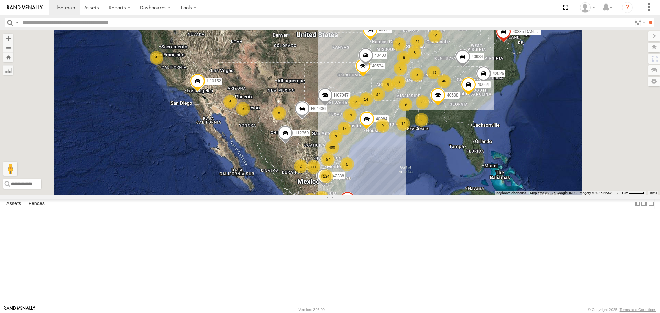 The image size is (660, 313). I want to click on span: 40335 DAÑADO, so click(528, 32).